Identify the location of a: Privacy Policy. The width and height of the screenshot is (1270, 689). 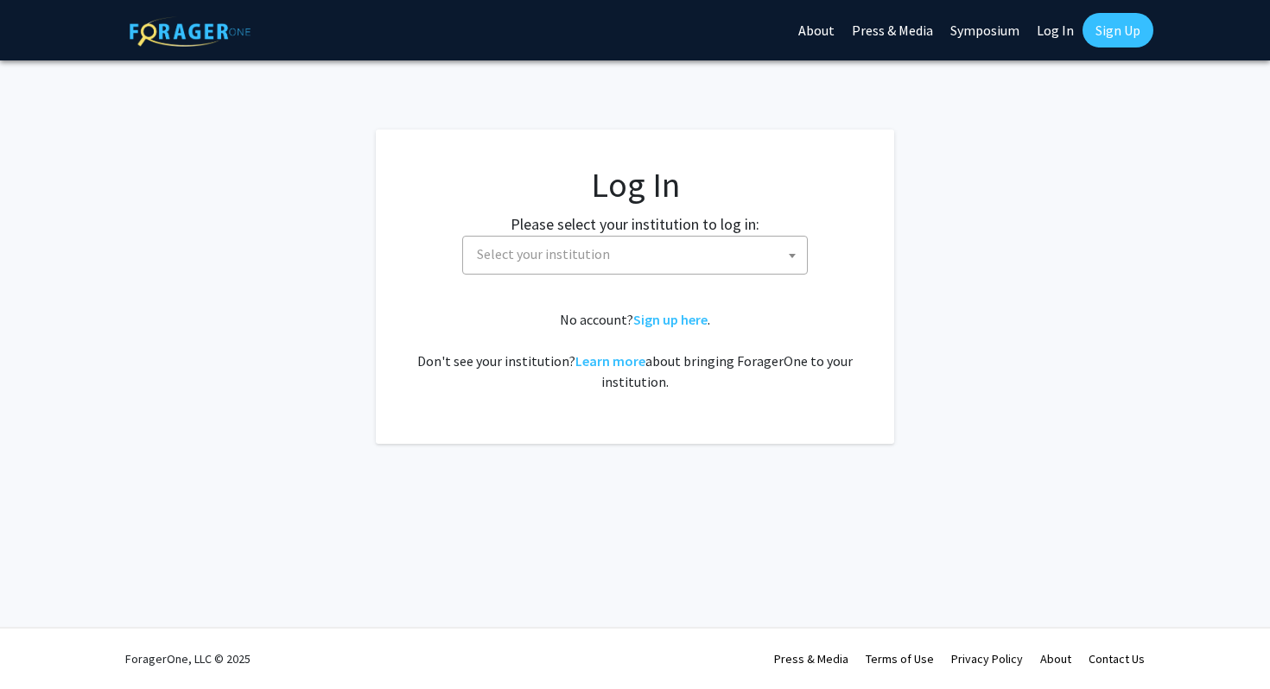
(986, 659).